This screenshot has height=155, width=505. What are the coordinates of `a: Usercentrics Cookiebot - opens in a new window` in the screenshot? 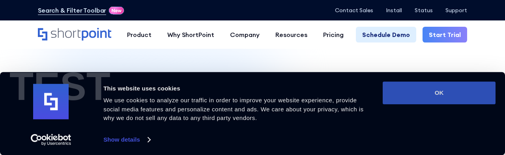 It's located at (51, 140).